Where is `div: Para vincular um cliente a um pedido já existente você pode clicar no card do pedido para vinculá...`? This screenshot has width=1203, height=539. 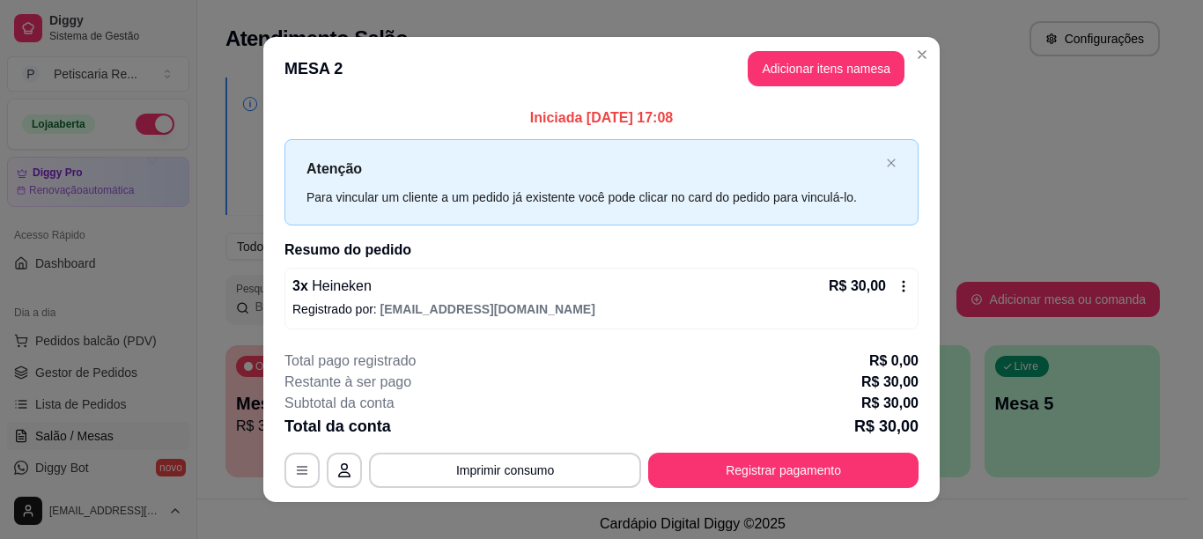
div: Para vincular um cliente a um pedido já existente você pode clicar no card do pedido para vinculá... is located at coordinates (593, 197).